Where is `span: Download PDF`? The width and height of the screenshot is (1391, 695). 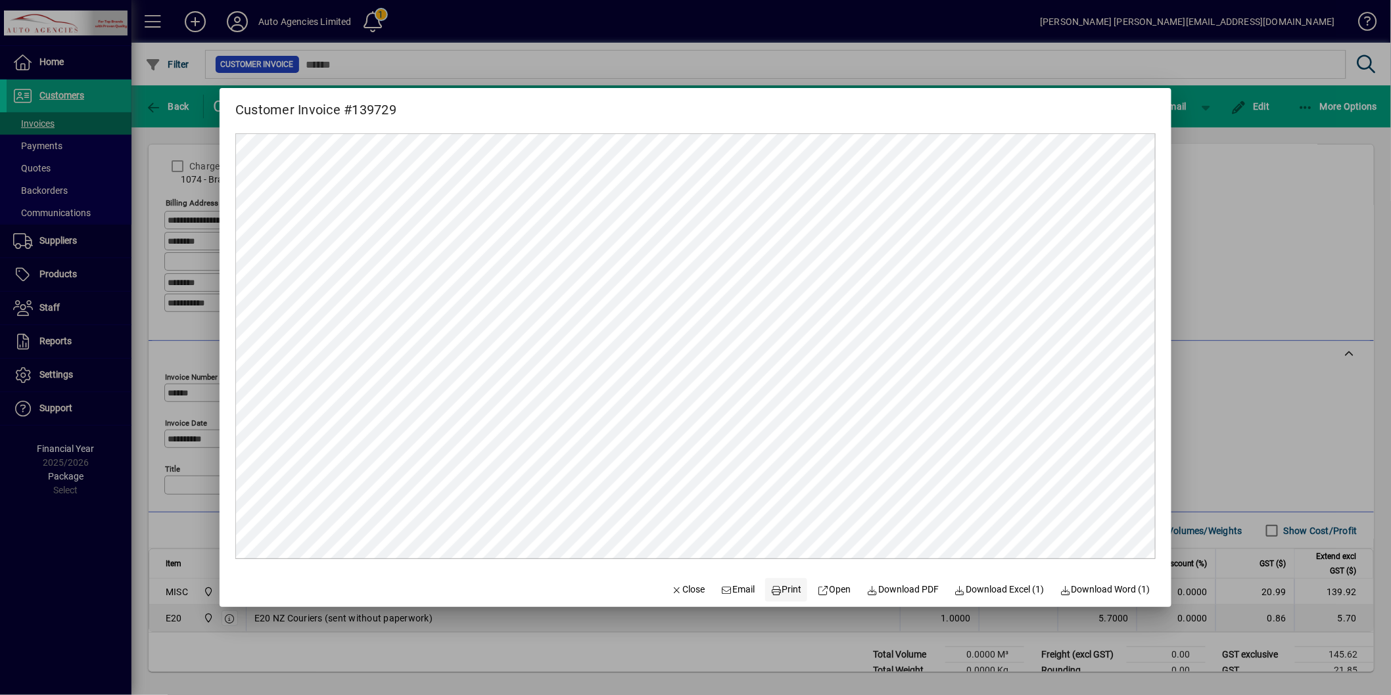
span: Download PDF is located at coordinates (903, 590).